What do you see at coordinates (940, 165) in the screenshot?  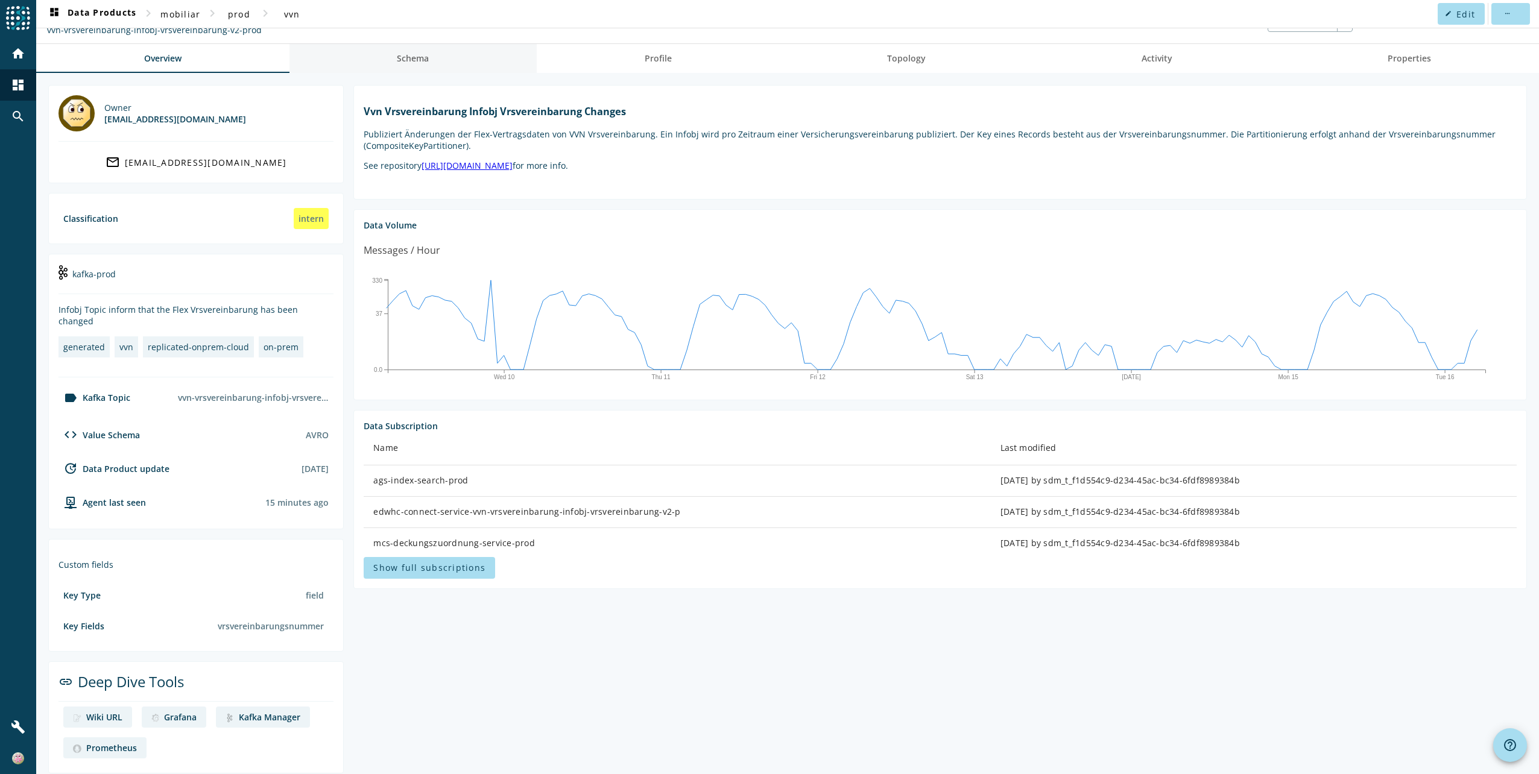 I see `p: See repository for more info.` at bounding box center [940, 165].